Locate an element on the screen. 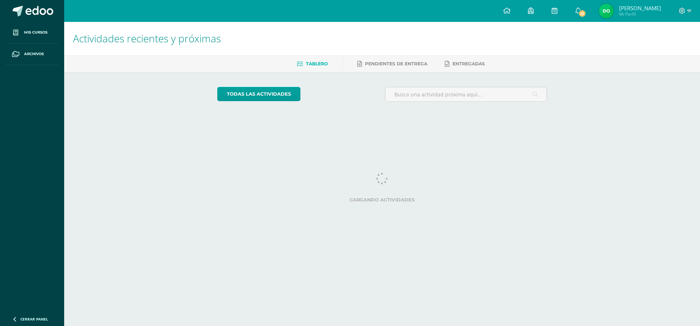 The height and width of the screenshot is (326, 700). a: todas las Actividades is located at coordinates (259, 94).